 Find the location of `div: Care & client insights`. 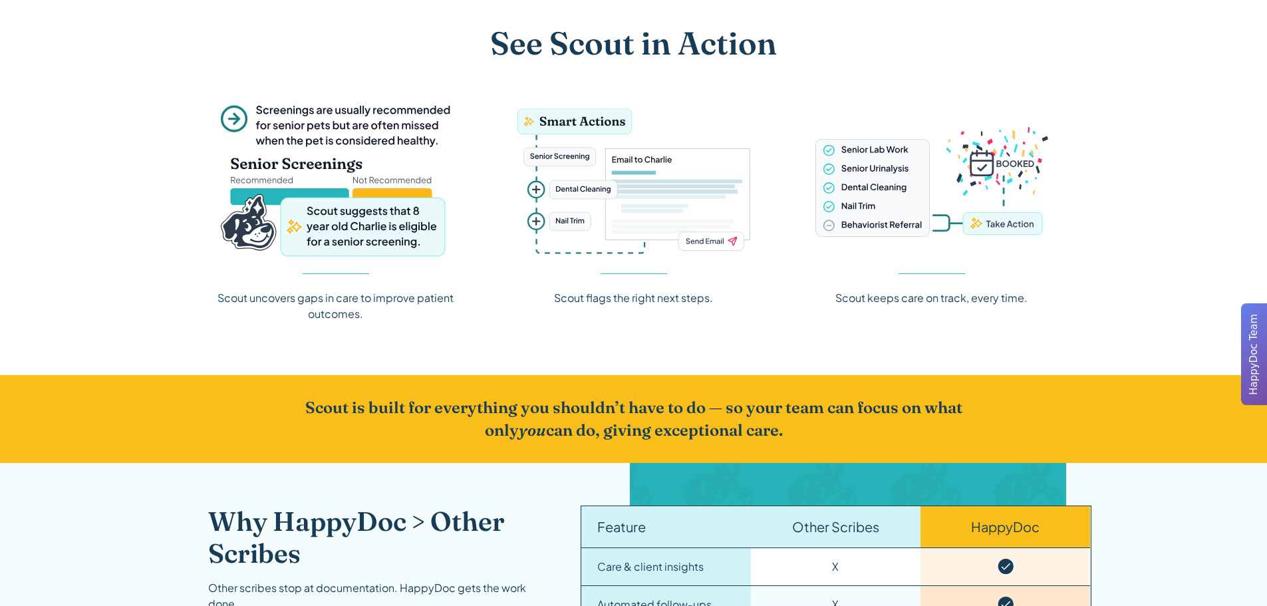

div: Care & client insights is located at coordinates (650, 567).